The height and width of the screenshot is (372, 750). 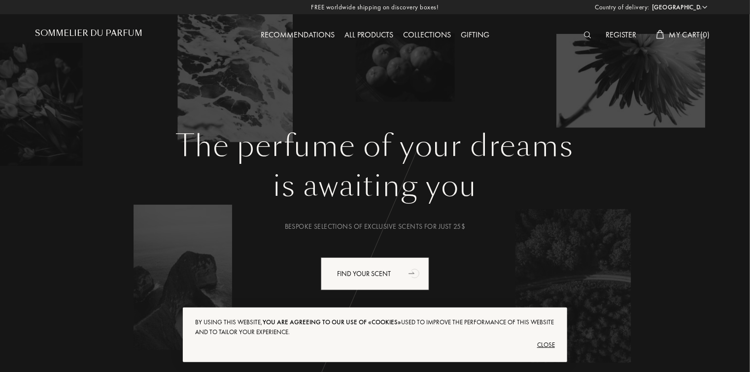 What do you see at coordinates (621, 34) in the screenshot?
I see `a: Register` at bounding box center [621, 34].